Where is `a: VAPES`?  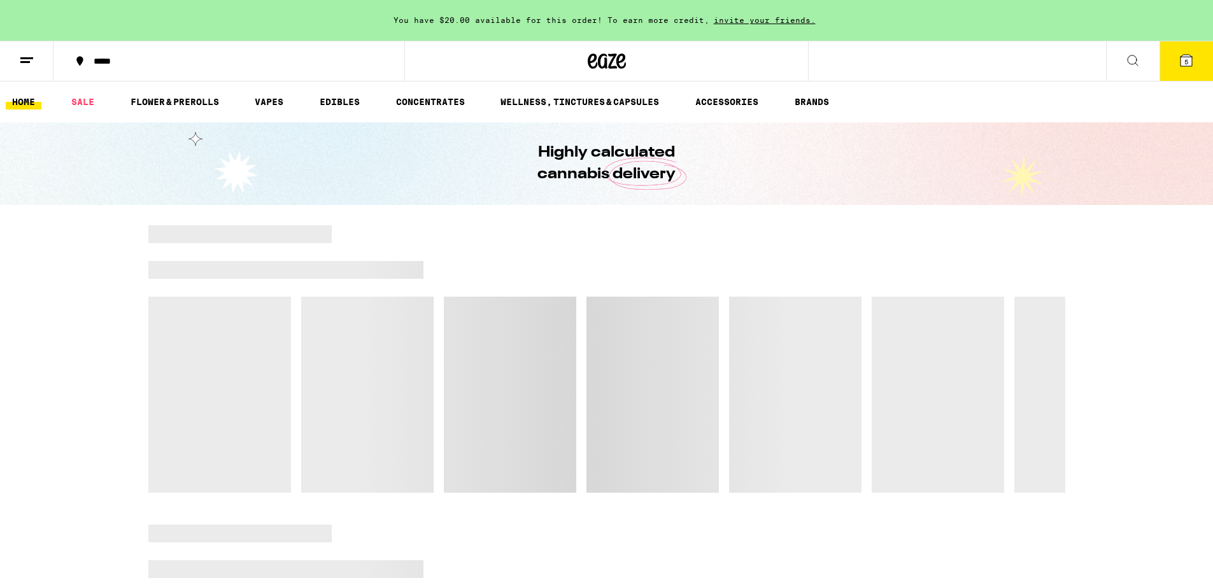 a: VAPES is located at coordinates (269, 102).